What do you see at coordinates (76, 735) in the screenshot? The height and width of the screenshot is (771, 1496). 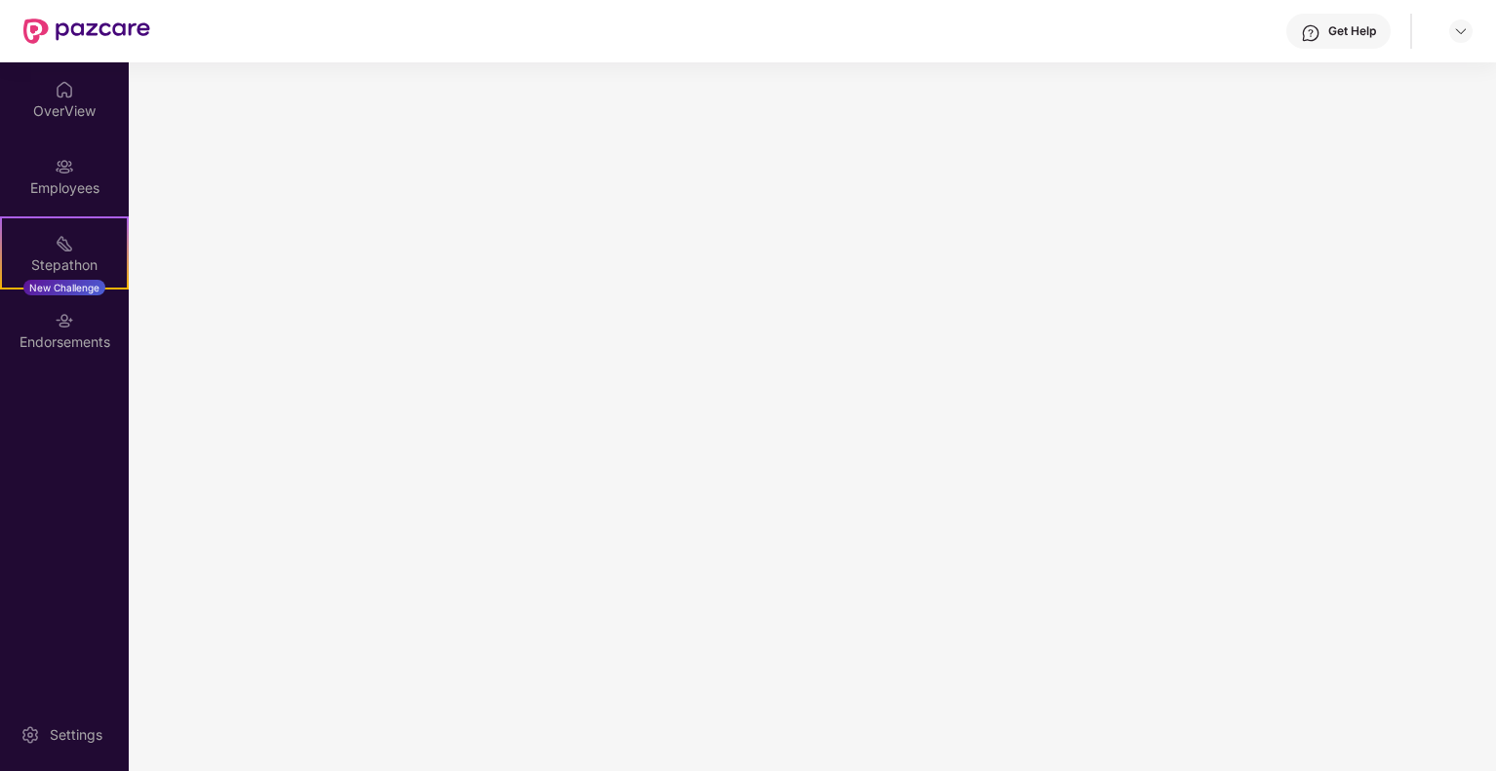 I see `div: Settings` at bounding box center [76, 735].